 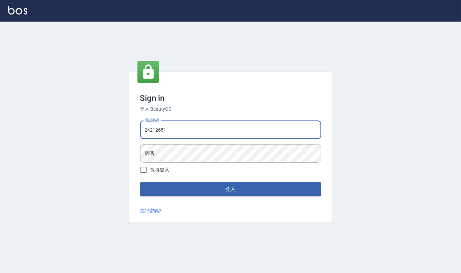 I want to click on h6: 登入 BeautyOS, so click(x=230, y=109).